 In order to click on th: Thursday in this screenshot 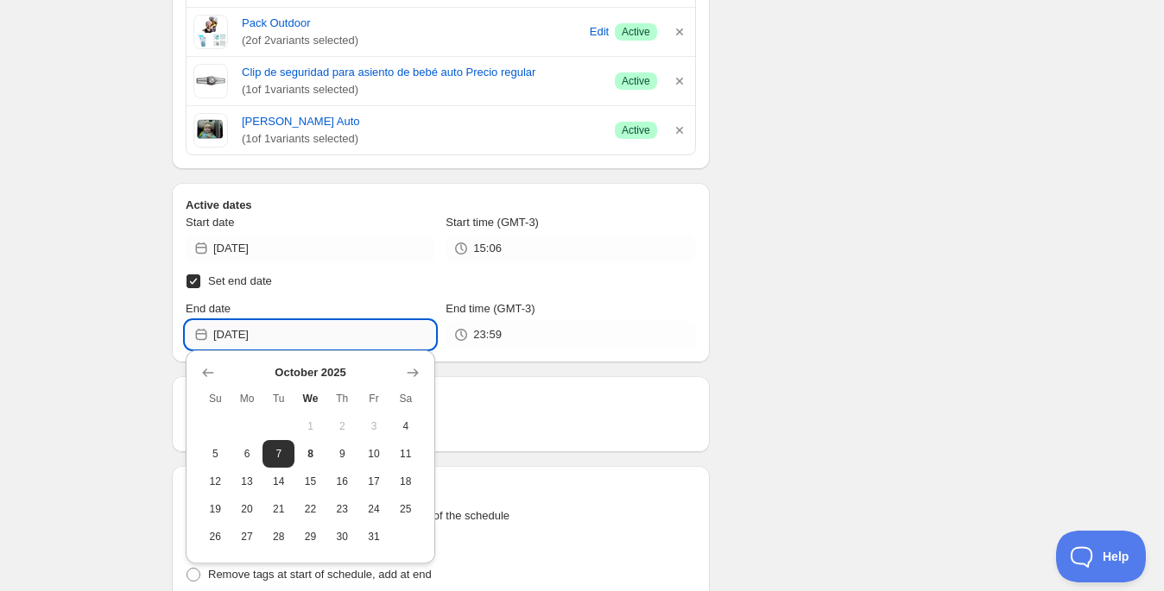, I will do `click(342, 399)`.